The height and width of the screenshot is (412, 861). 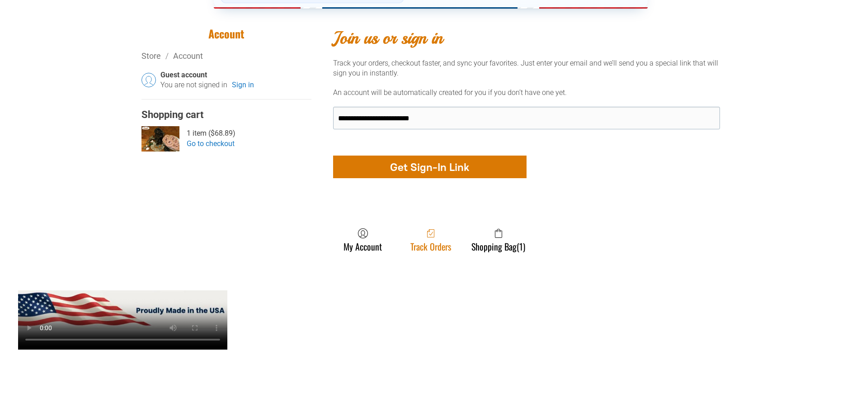 I want to click on a: Store, so click(x=151, y=56).